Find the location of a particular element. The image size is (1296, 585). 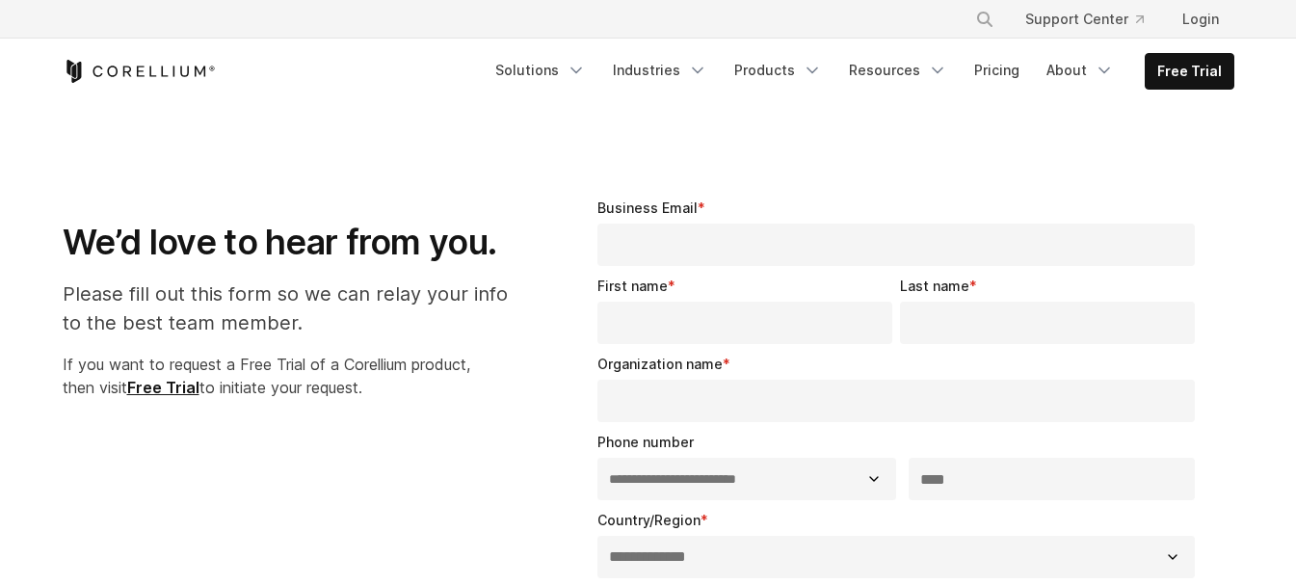

span: Country/Region is located at coordinates (648, 519).